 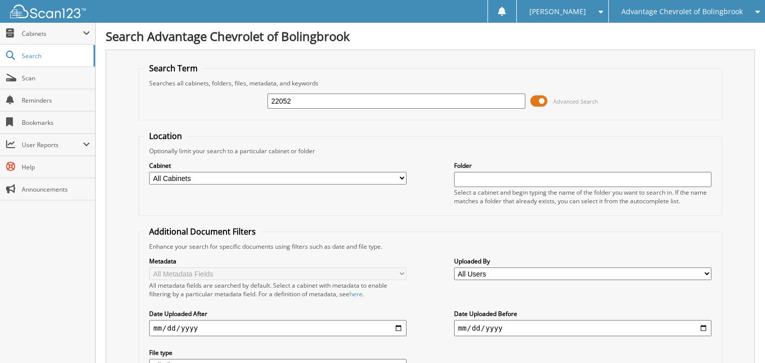 What do you see at coordinates (48, 11) in the screenshot?
I see `img: scan123-logo-white.svg` at bounding box center [48, 11].